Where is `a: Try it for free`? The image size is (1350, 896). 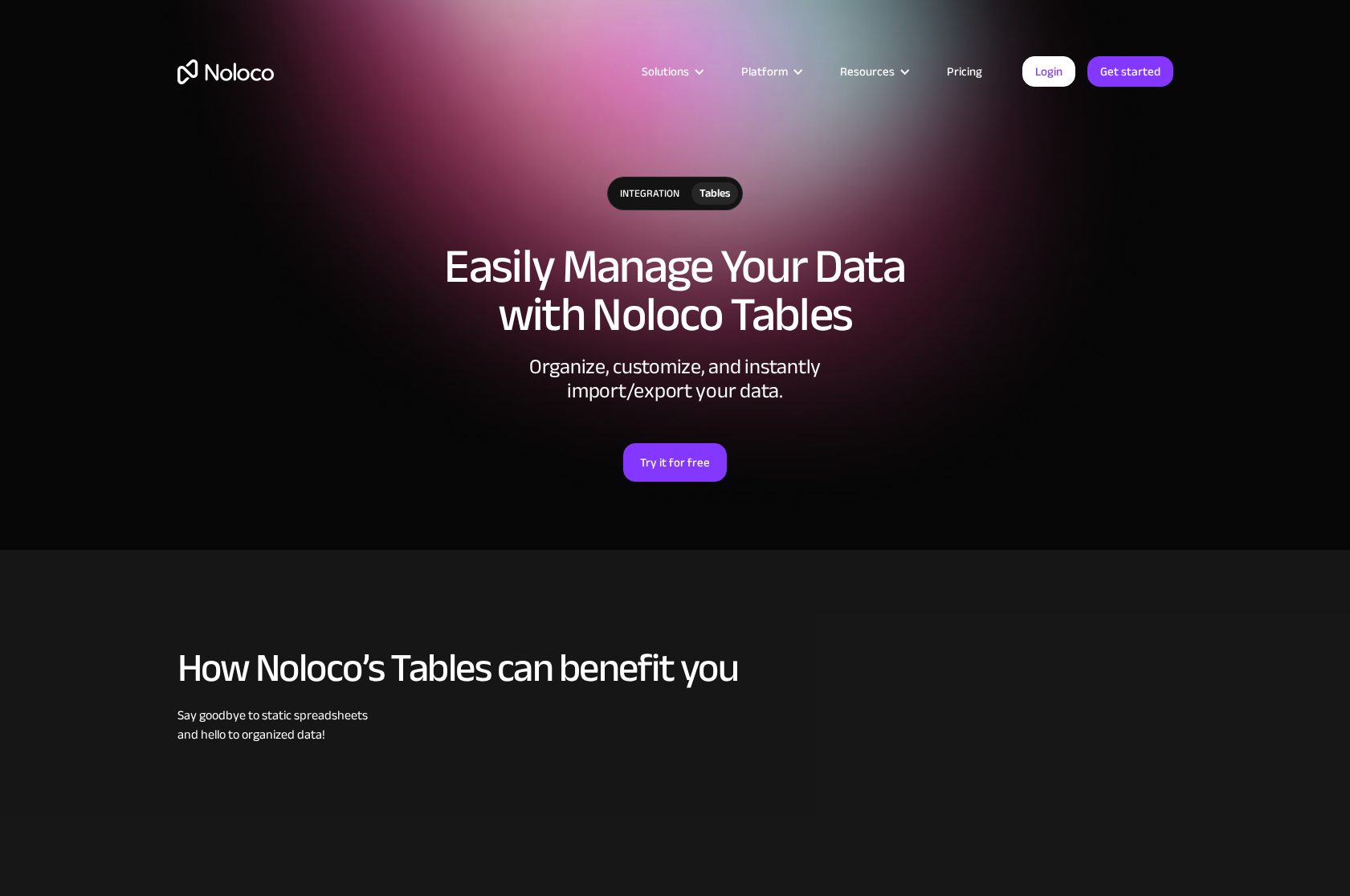
a: Try it for free is located at coordinates (675, 462).